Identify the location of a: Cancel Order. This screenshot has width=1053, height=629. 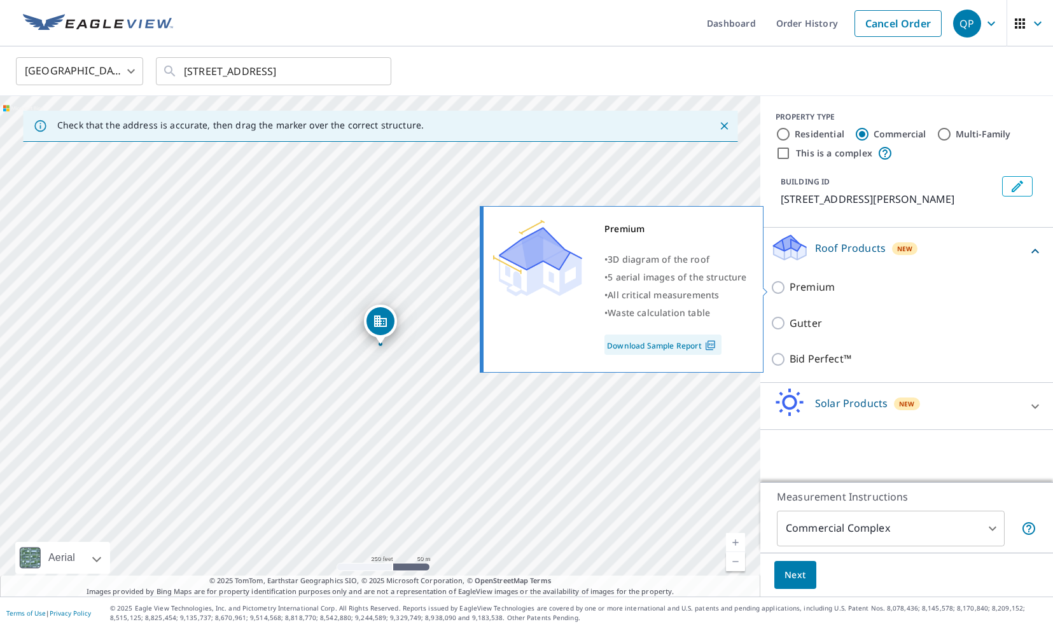
(898, 24).